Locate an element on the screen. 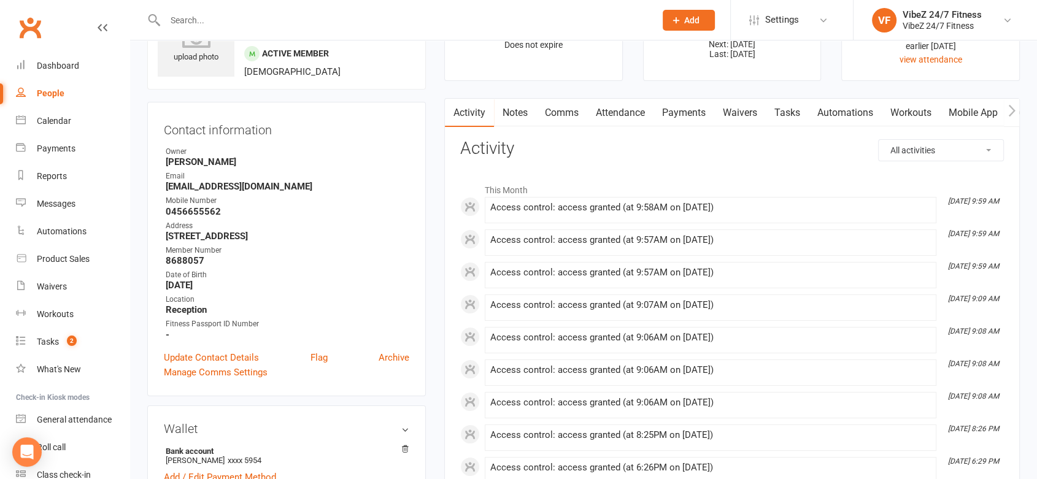 The height and width of the screenshot is (479, 1037). strong: Bank account is located at coordinates (284, 451).